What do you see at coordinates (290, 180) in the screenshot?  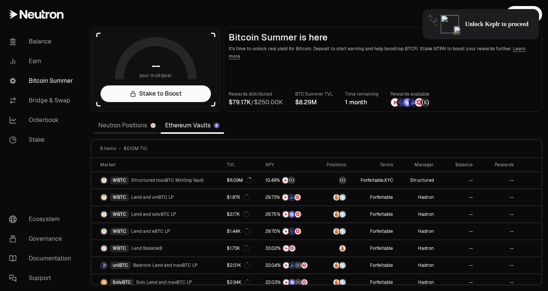 I see `a: NTRNStructured Points` at bounding box center [290, 180].